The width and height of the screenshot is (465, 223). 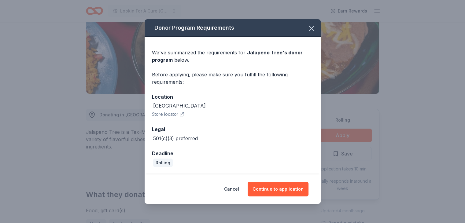 What do you see at coordinates (168, 114) in the screenshot?
I see `button: Store locator` at bounding box center [168, 114].